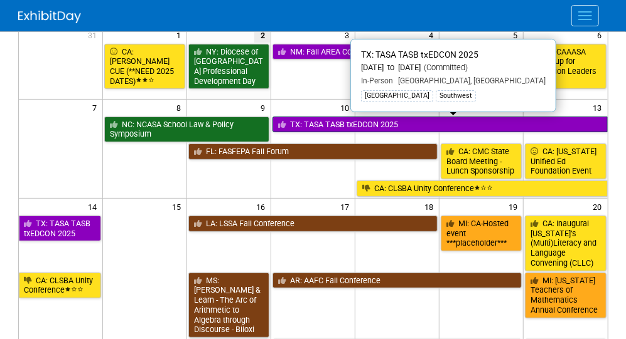  I want to click on span: (Committed), so click(444, 67).